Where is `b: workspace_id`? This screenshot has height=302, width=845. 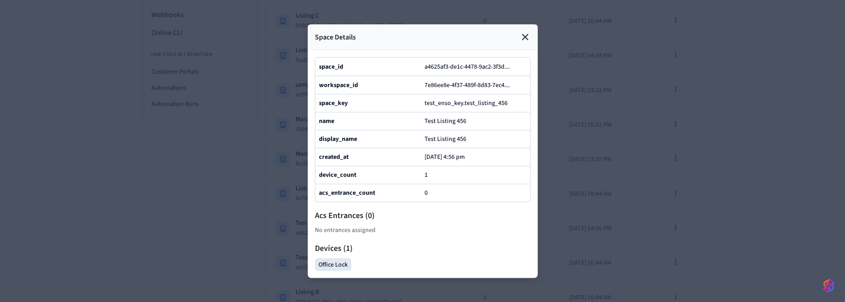 b: workspace_id is located at coordinates (338, 85).